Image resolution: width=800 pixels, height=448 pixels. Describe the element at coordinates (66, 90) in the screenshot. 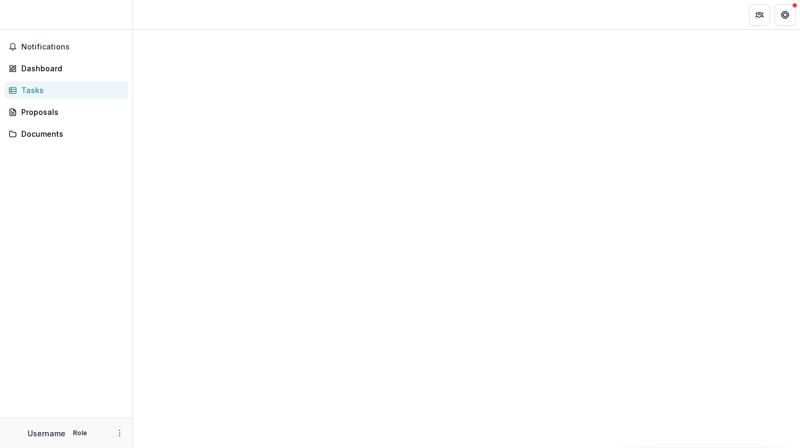

I see `a: Tasks` at that location.